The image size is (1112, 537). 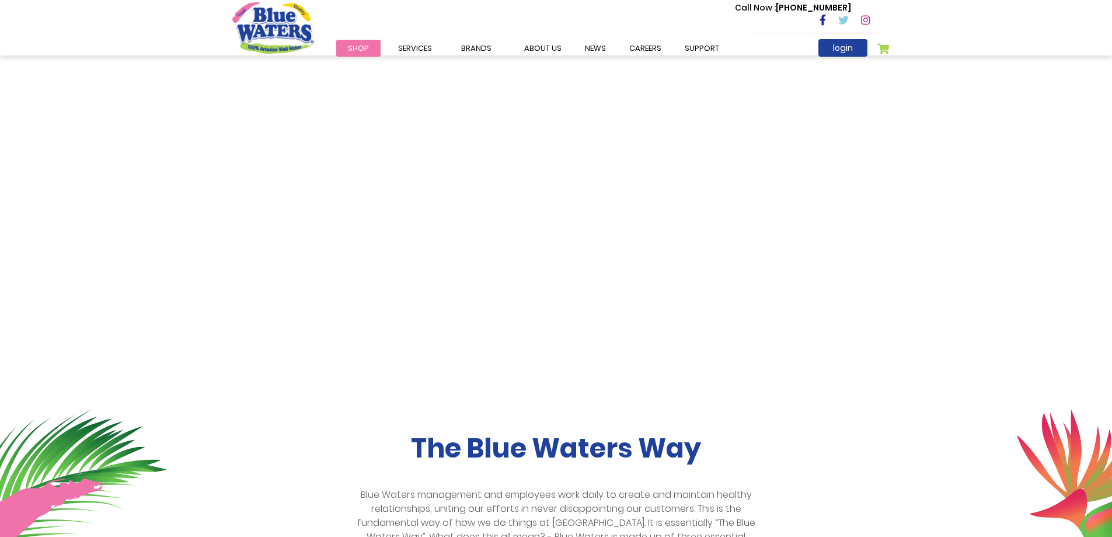 What do you see at coordinates (596, 48) in the screenshot?
I see `a: News` at bounding box center [596, 48].